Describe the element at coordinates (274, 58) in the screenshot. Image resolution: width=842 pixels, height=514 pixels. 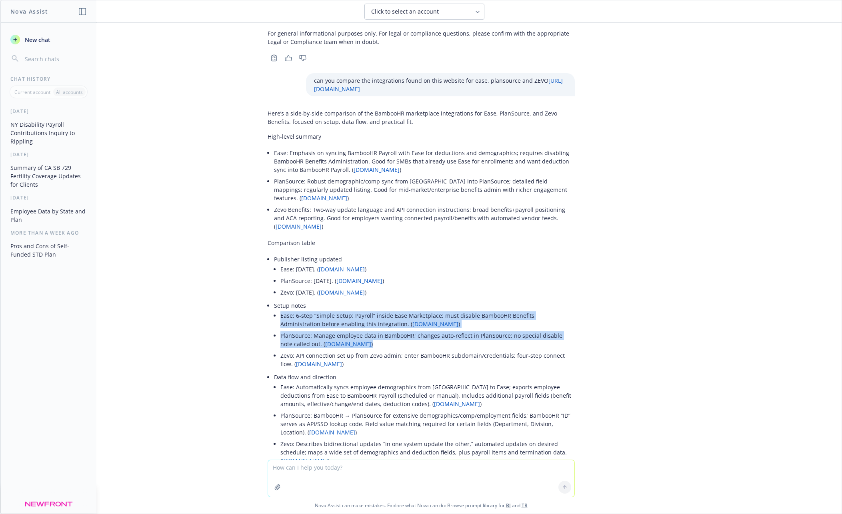
I see `svg: Copy to clipboard` at that location.